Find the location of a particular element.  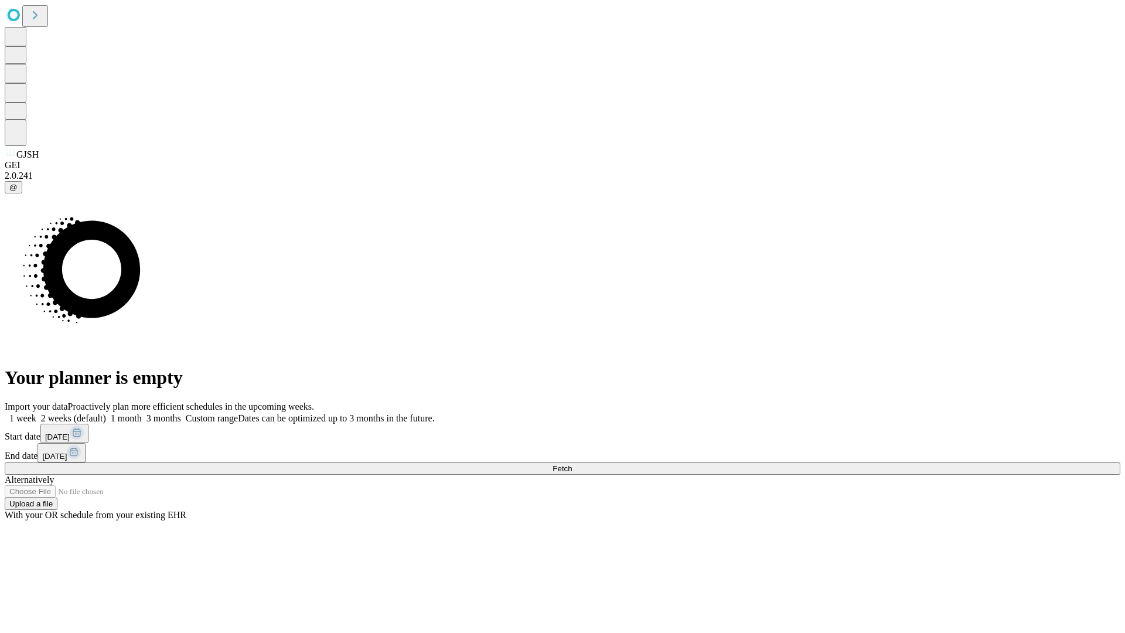

span: Fetch is located at coordinates (562, 468).